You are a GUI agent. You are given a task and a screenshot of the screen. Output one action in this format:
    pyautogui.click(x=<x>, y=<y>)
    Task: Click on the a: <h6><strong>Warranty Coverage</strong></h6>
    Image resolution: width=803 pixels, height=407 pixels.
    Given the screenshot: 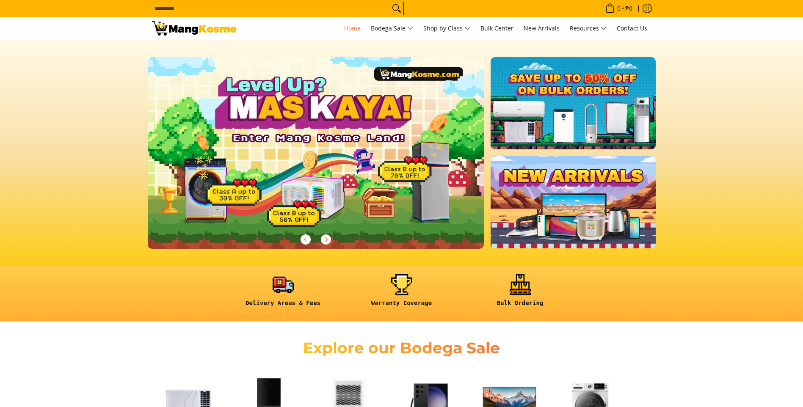 What is the action you would take?
    pyautogui.click(x=402, y=294)
    